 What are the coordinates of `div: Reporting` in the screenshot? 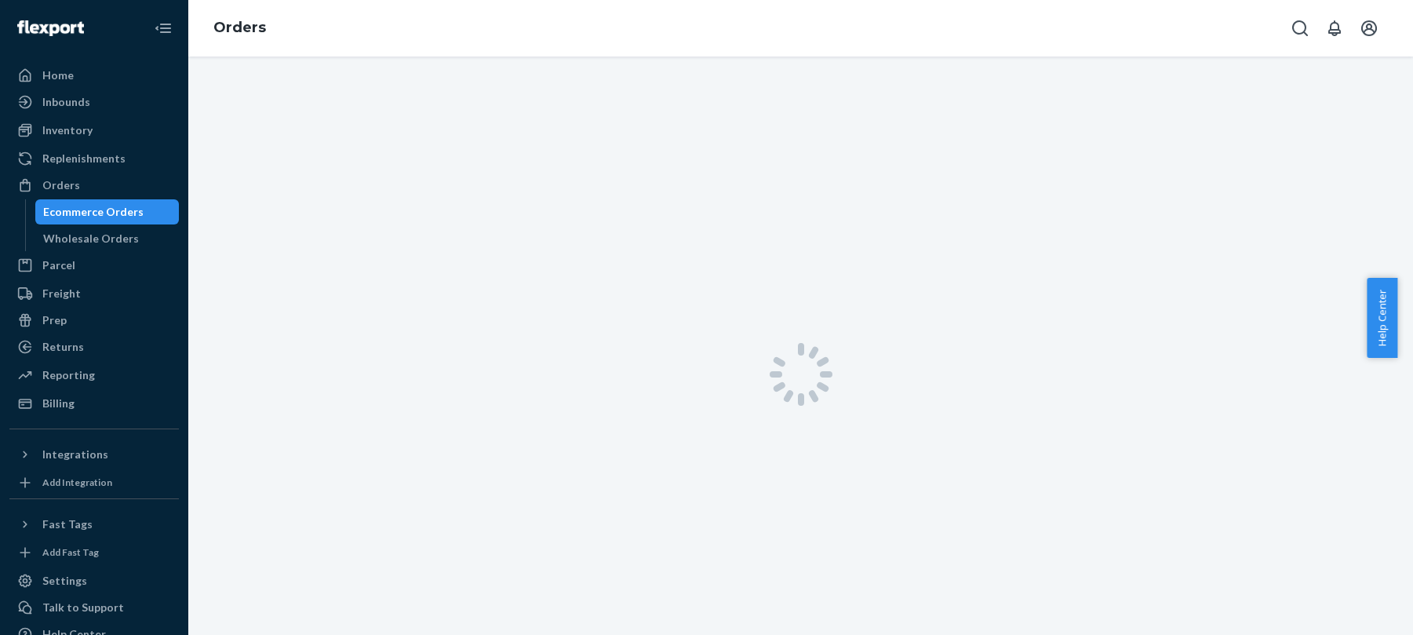 It's located at (68, 375).